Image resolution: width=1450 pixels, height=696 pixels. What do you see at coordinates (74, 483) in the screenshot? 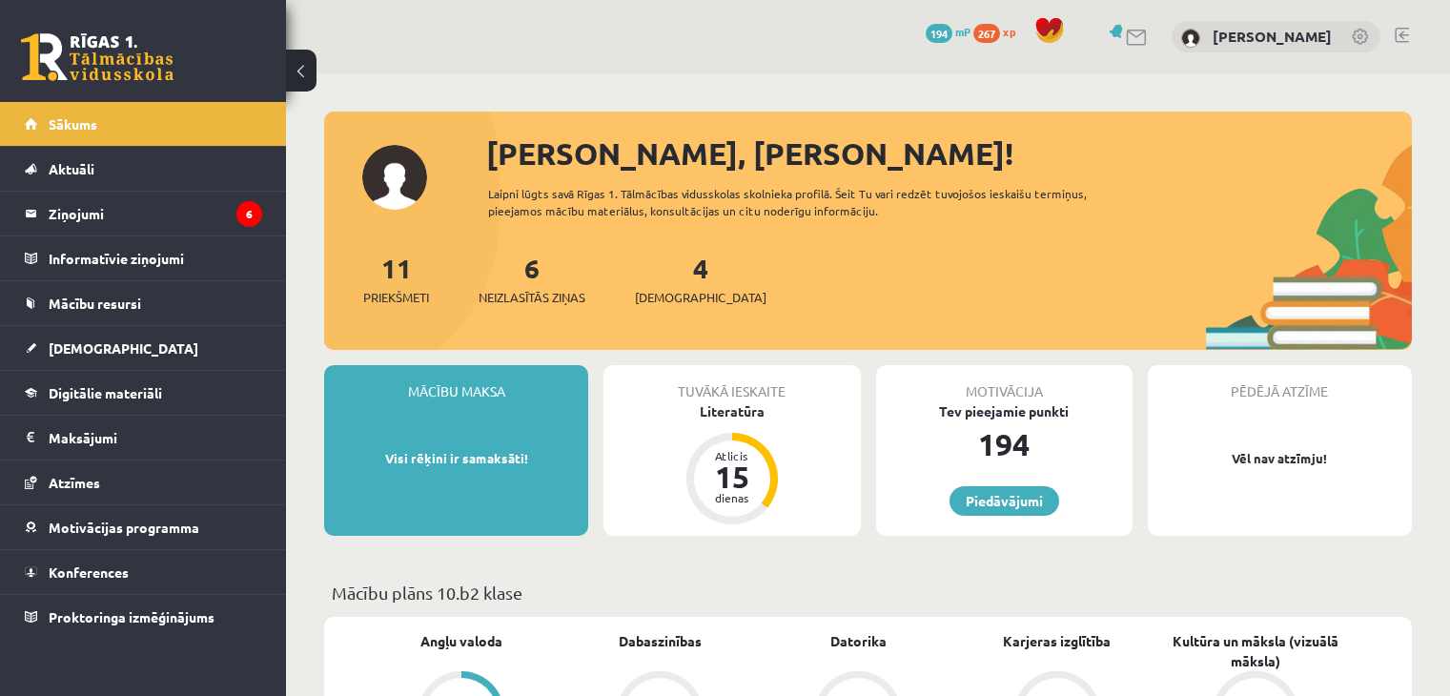
I see `span: Atzīmes` at bounding box center [74, 483].